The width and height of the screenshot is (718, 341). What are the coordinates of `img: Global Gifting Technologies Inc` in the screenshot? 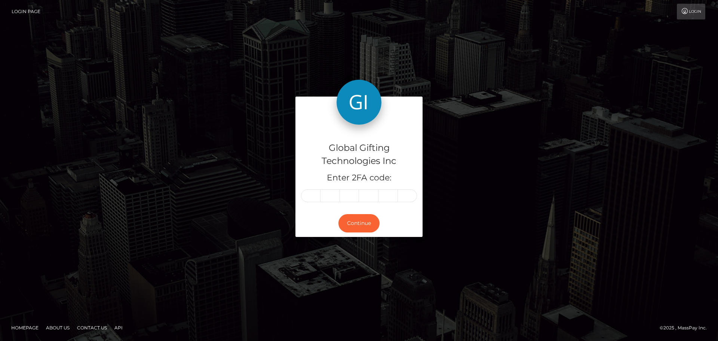 It's located at (359, 102).